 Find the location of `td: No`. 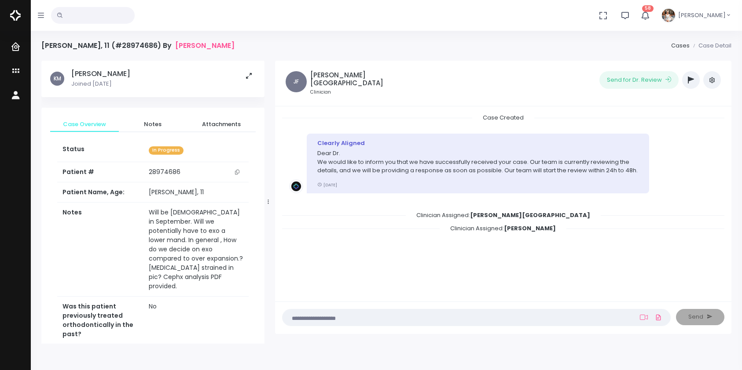

td: No is located at coordinates (196, 321).